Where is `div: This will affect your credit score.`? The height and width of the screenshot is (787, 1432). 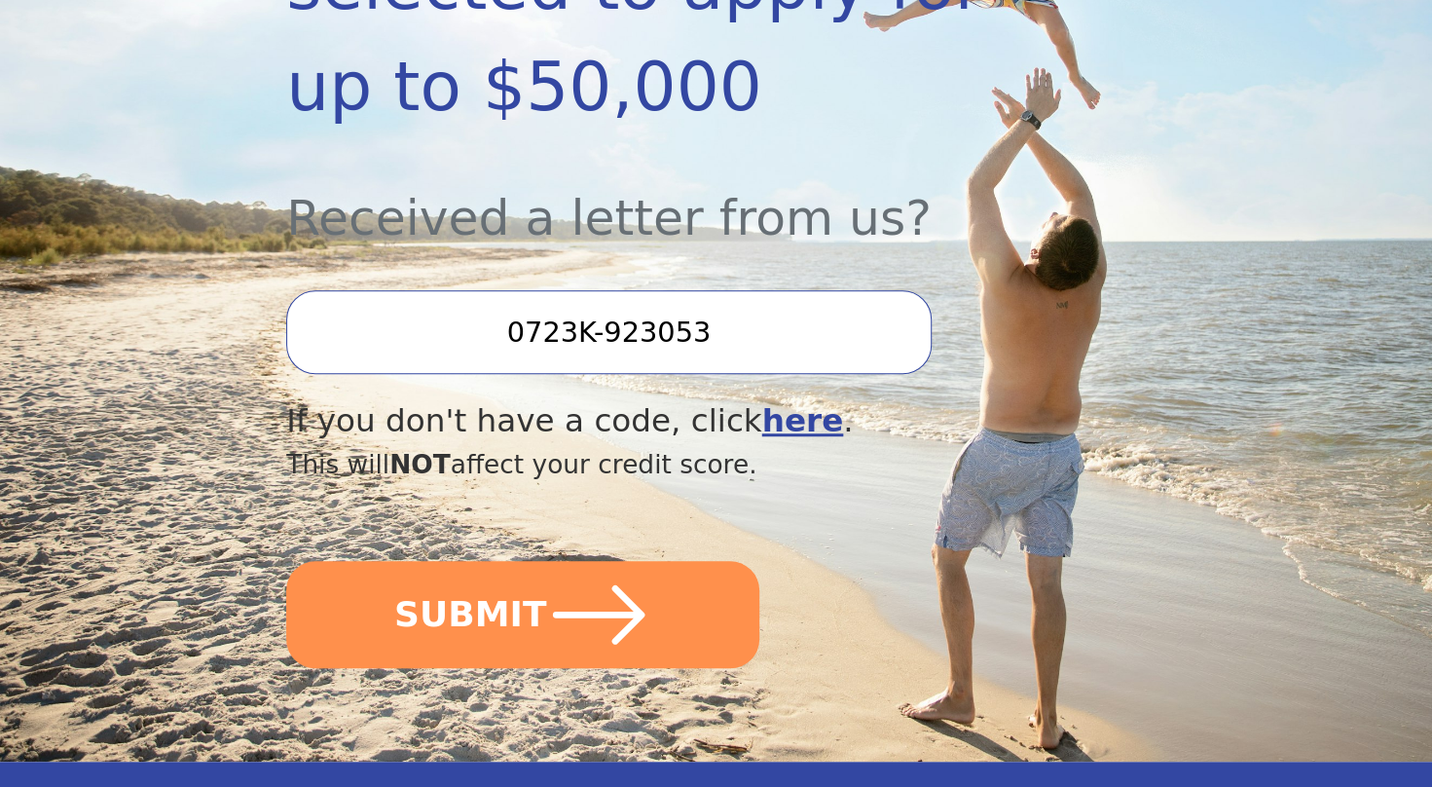 div: This will affect your credit score. is located at coordinates (651, 464).